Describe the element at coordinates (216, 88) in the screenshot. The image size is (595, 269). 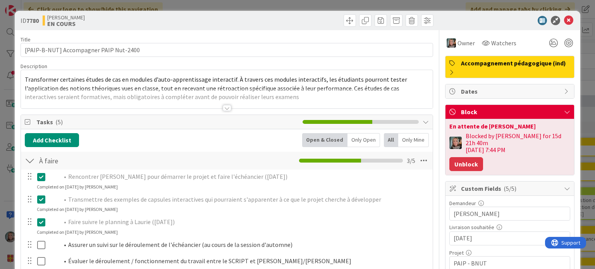
I see `span: Transformer certaines études de cas en modules d’auto-apprentissage interactif. À travers ces mod...` at that location.